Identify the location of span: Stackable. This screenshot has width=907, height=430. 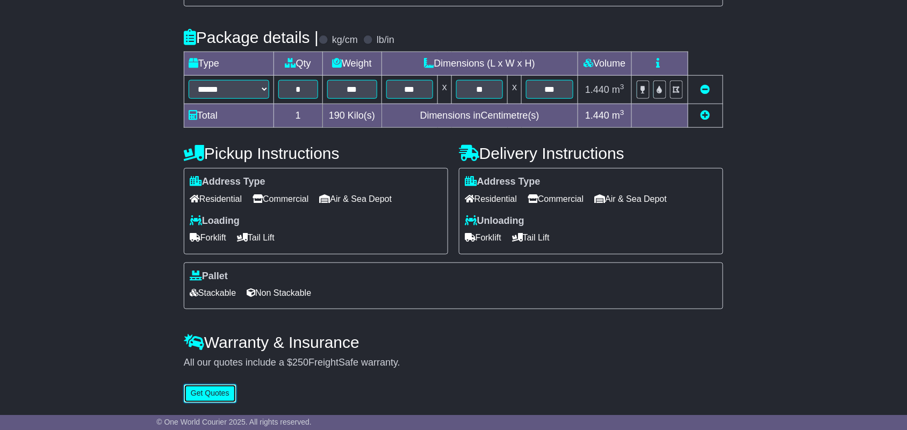
(213, 293).